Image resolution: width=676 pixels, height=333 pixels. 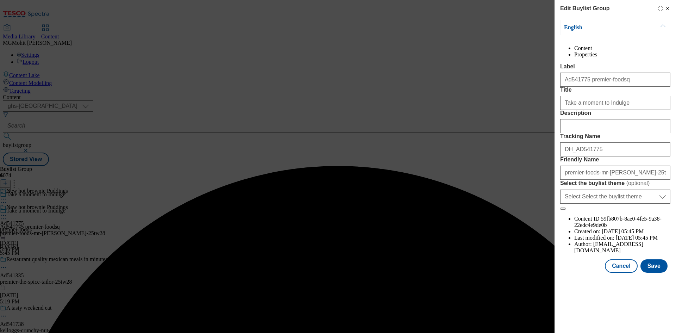 What do you see at coordinates (621, 266) in the screenshot?
I see `button: Cancel` at bounding box center [621, 266].